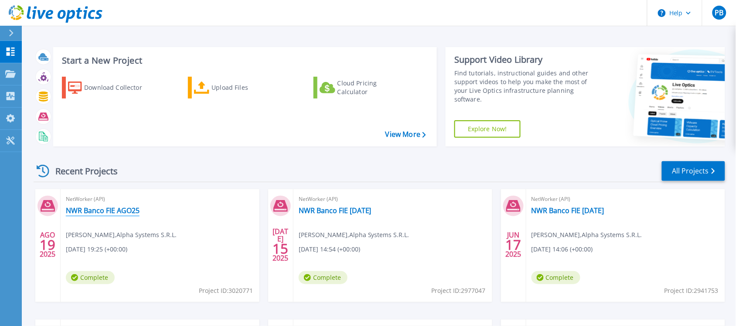 The width and height of the screenshot is (736, 326). I want to click on span: Project ID: 3020771, so click(226, 291).